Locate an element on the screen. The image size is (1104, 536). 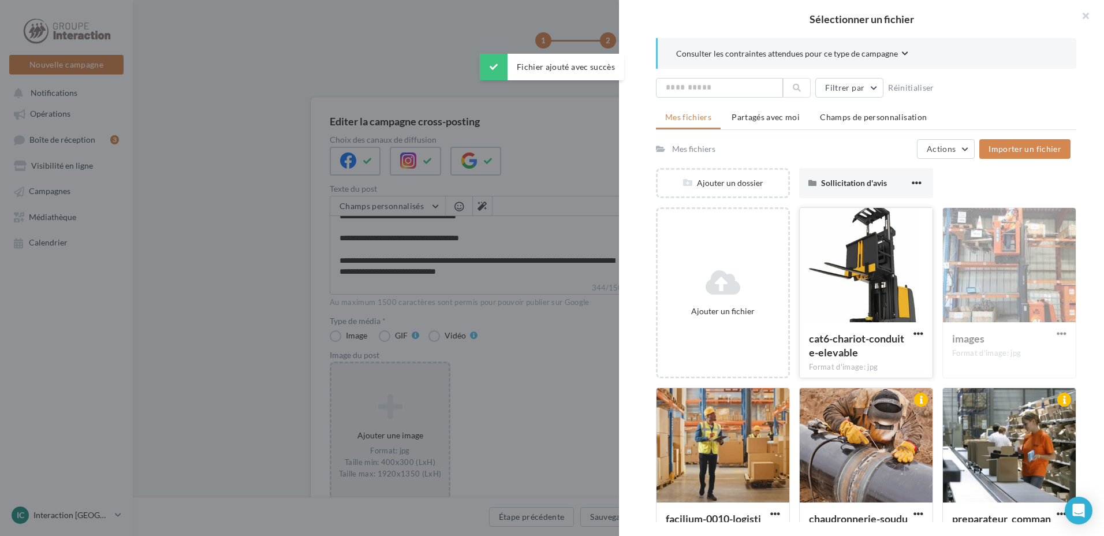
button: Filtrer par is located at coordinates (850, 88).